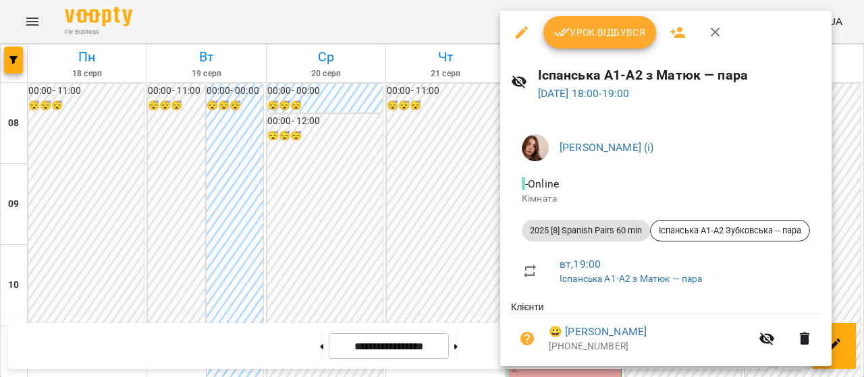 The width and height of the screenshot is (864, 377). I want to click on p: Кімната, so click(665, 199).